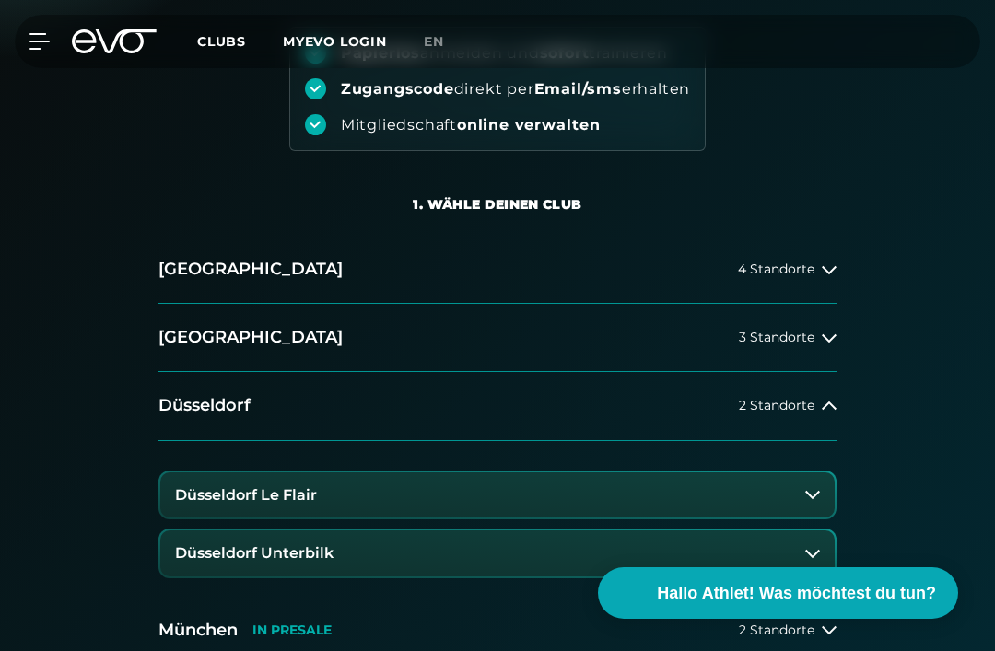  Describe the element at coordinates (221, 41) in the screenshot. I see `span: Clubs` at that location.